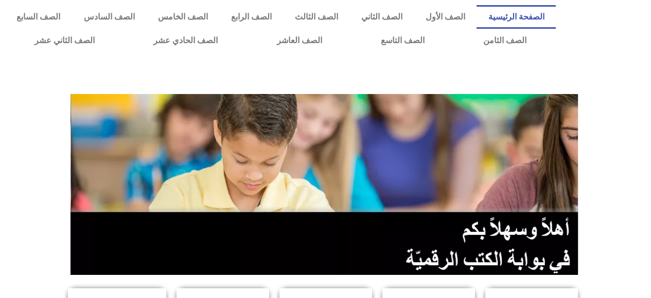 The height and width of the screenshot is (298, 651). What do you see at coordinates (251, 17) in the screenshot?
I see `a: الصف الرابع` at bounding box center [251, 17].